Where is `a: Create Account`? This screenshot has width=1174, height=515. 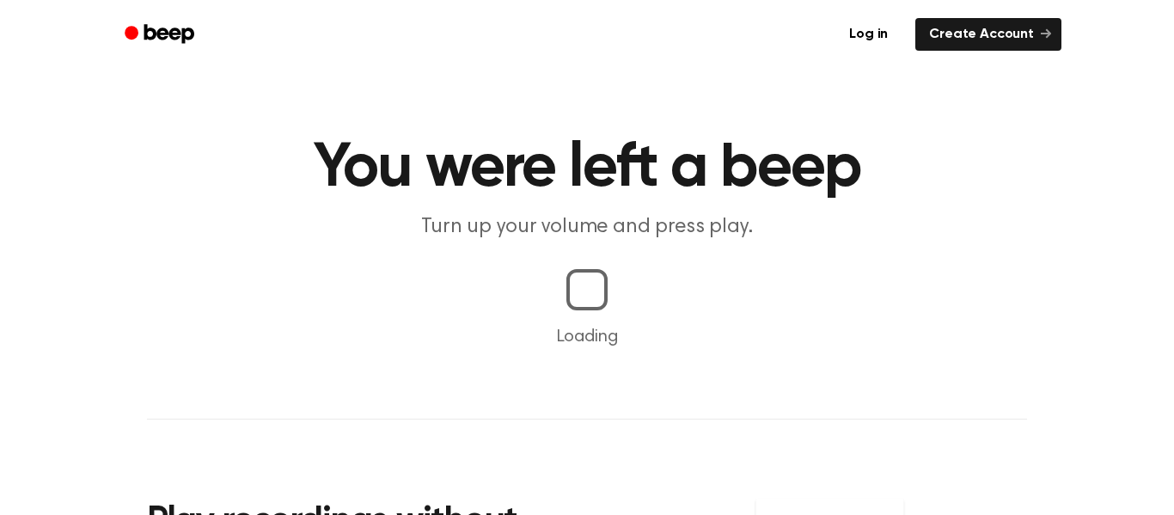
a: Create Account is located at coordinates (988, 34).